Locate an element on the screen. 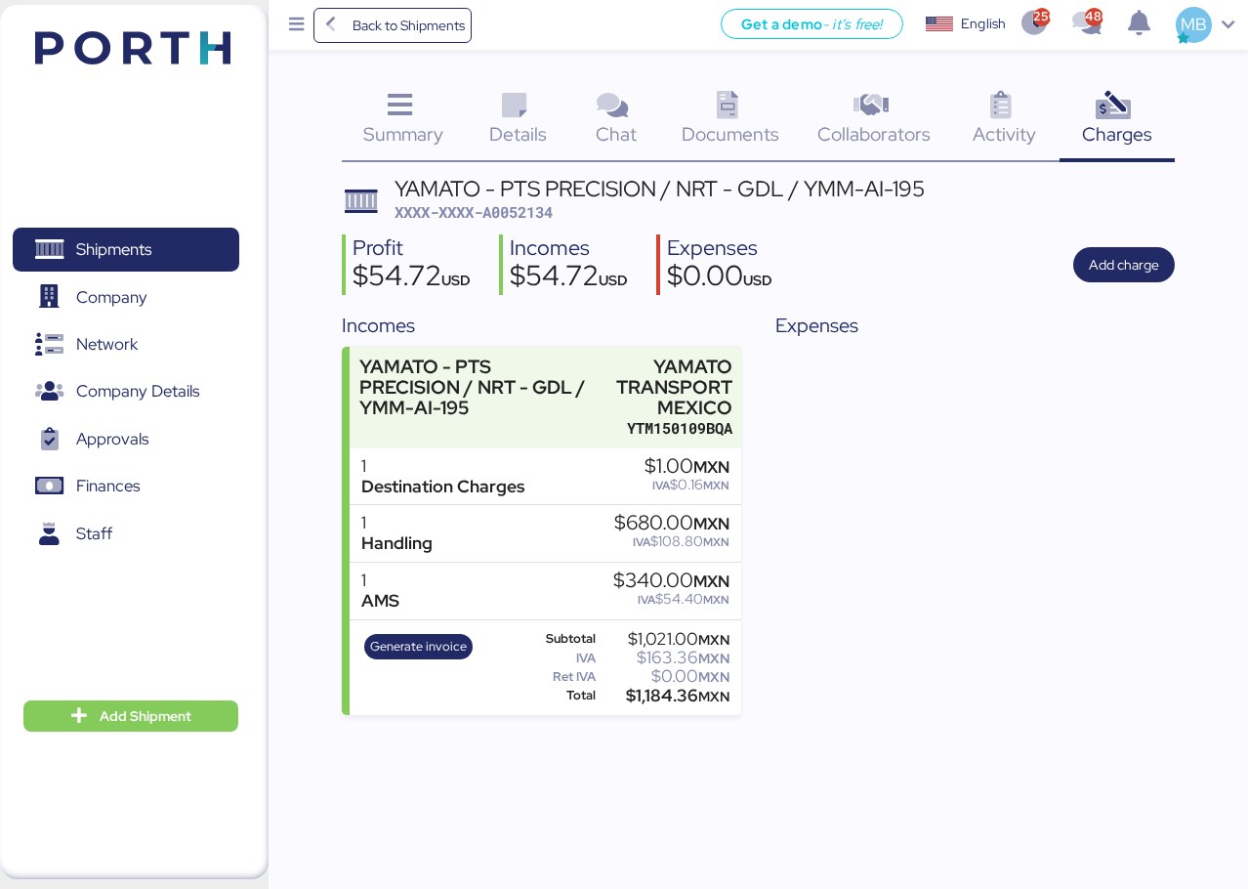  div: $1.00 is located at coordinates (687, 467).